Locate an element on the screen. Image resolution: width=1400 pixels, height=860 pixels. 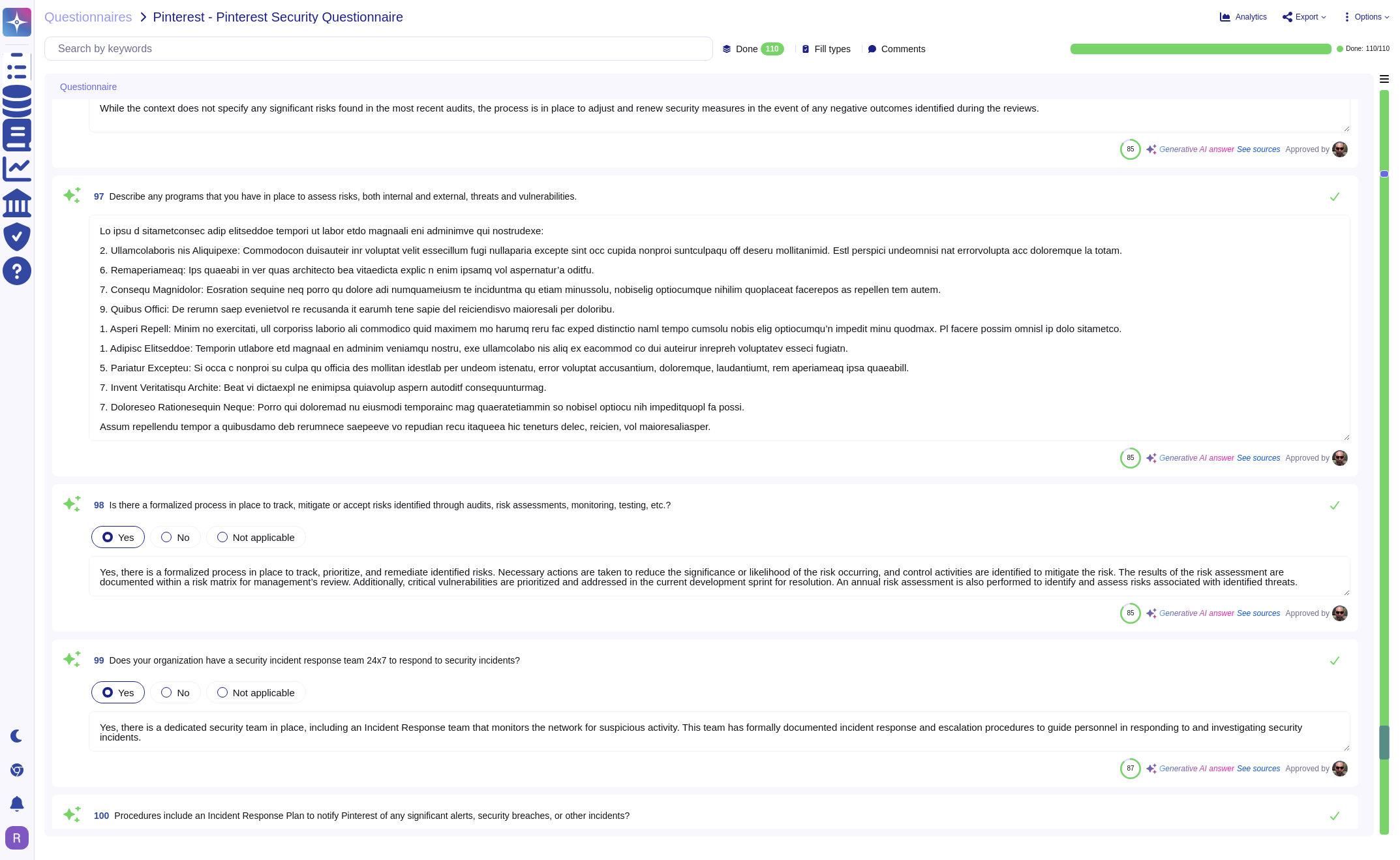
span: Analytics is located at coordinates (1251, 17).